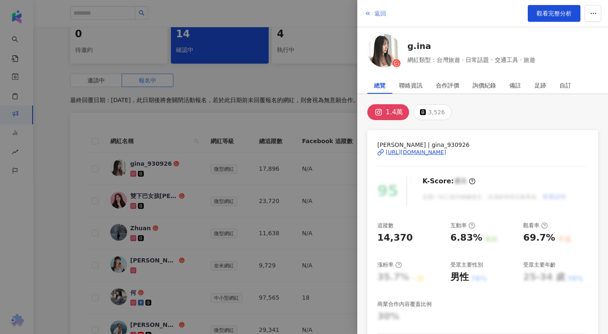  What do you see at coordinates (386, 225) in the screenshot?
I see `div: 追蹤數` at bounding box center [386, 225].